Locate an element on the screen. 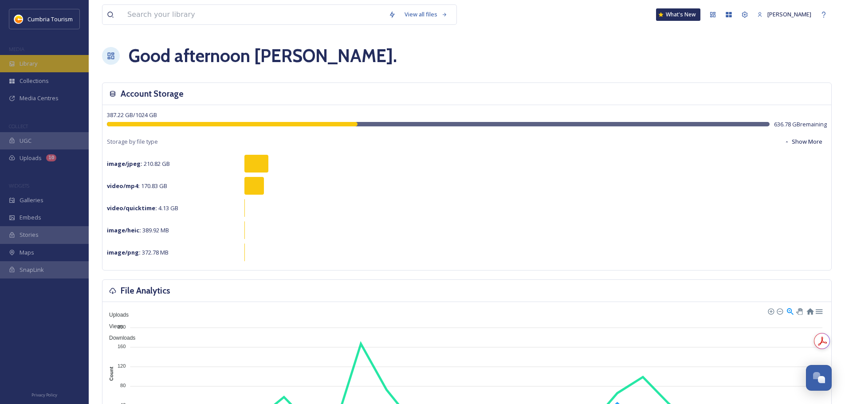 The height and width of the screenshot is (404, 845). div: What's New is located at coordinates (678, 15).